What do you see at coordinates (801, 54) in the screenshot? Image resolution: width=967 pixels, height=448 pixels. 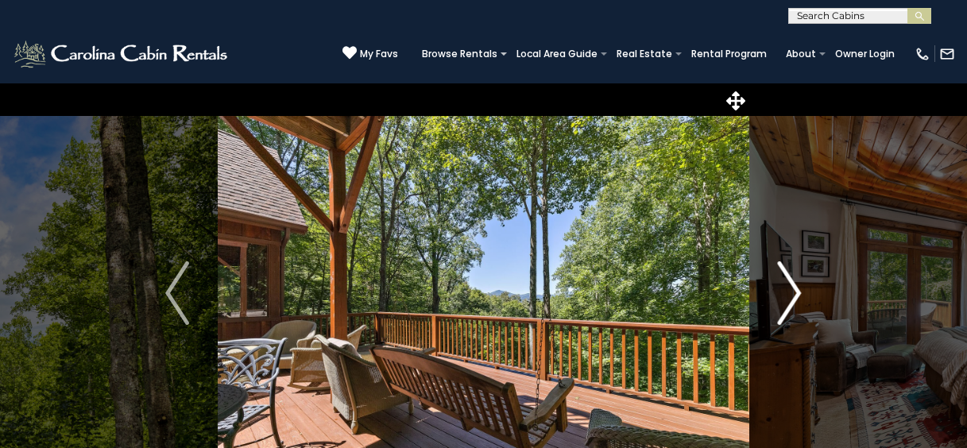 I see `a: About` at bounding box center [801, 54].